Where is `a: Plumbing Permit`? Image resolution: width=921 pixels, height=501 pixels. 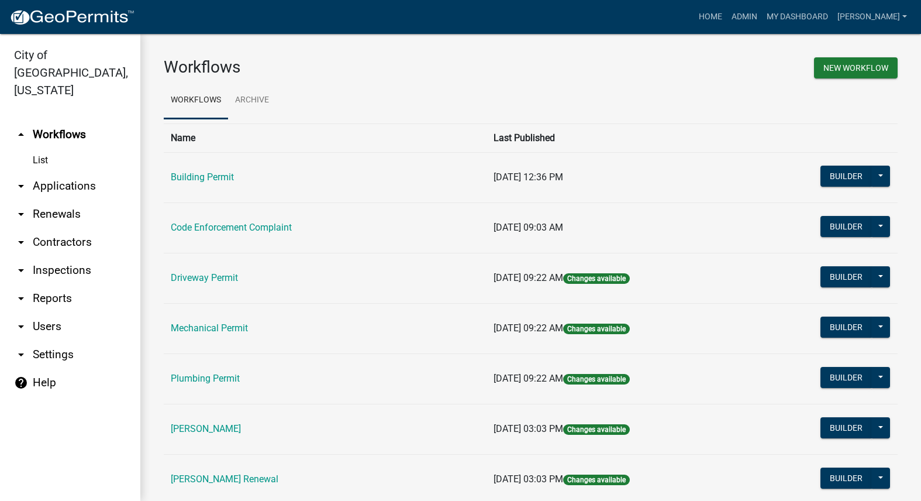
a: Plumbing Permit is located at coordinates (205, 378).